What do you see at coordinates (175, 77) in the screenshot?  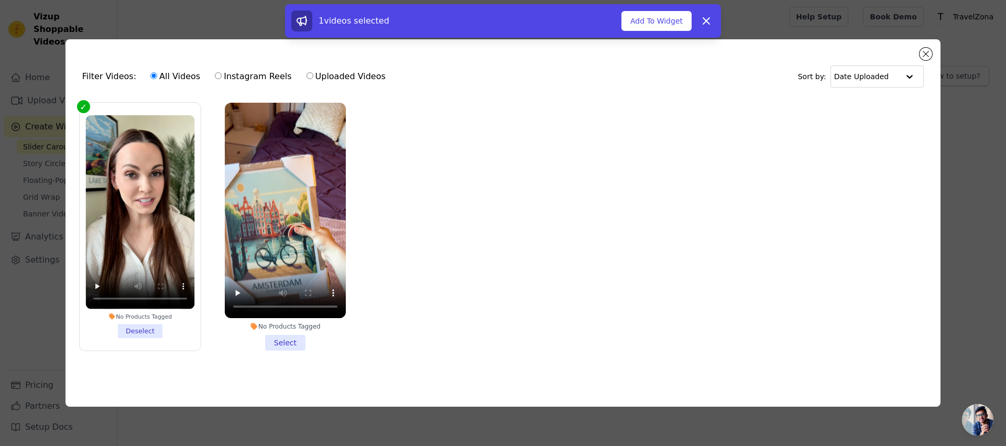 I see `label: All Videos` at bounding box center [175, 77].